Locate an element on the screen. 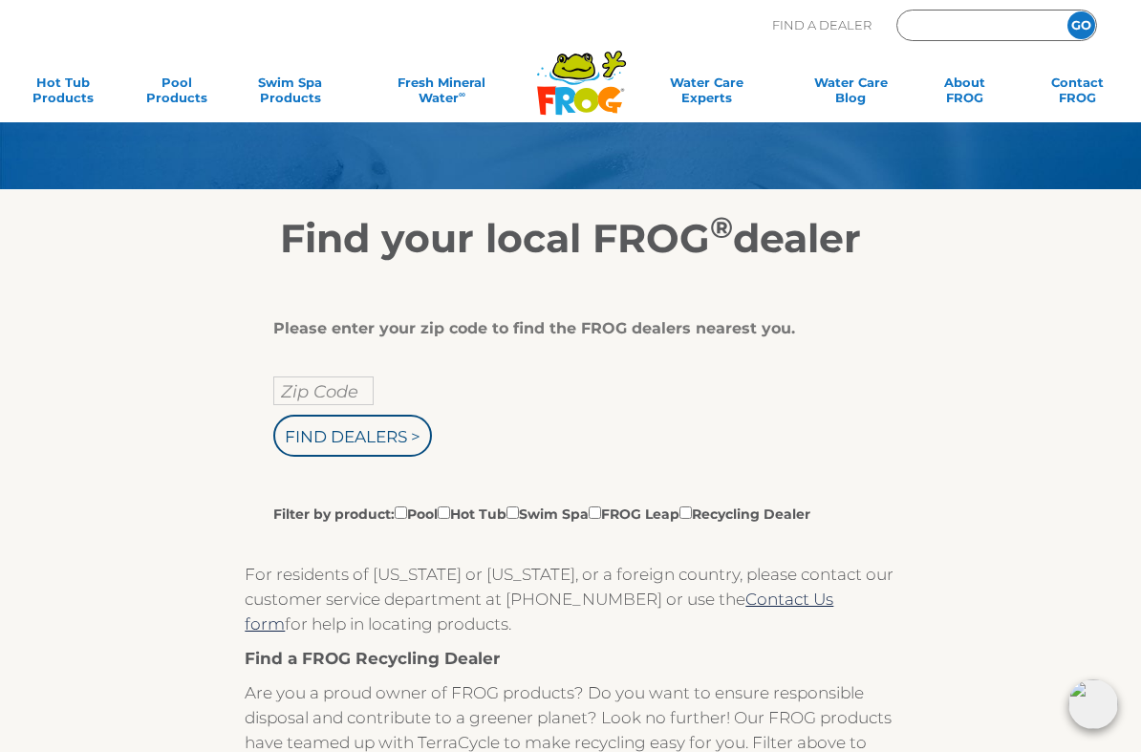  p: Find A Dealer is located at coordinates (822, 25).